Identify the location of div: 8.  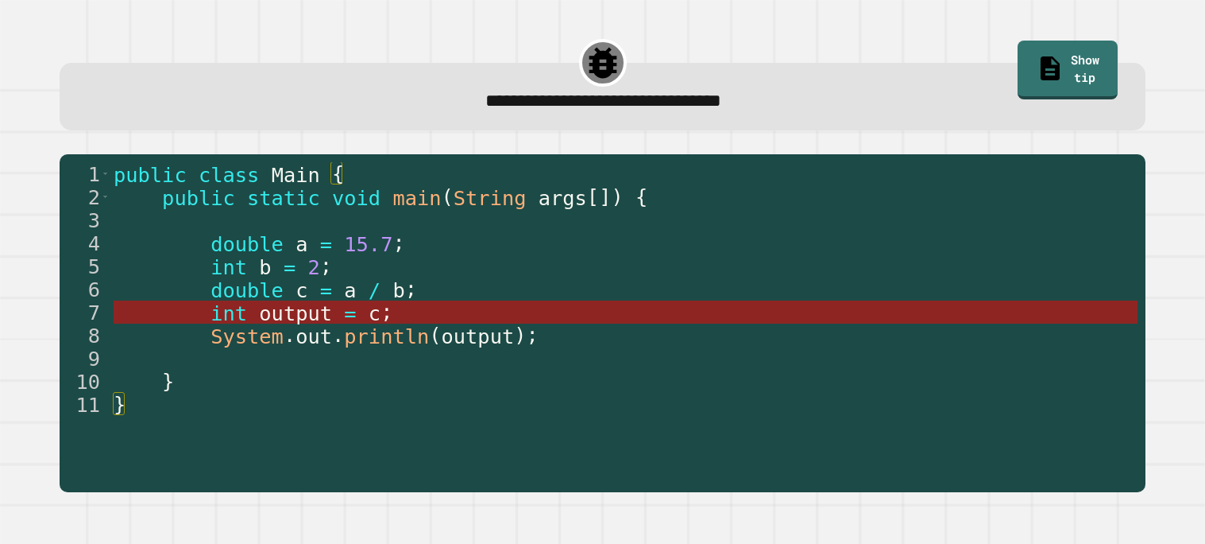
(85, 335).